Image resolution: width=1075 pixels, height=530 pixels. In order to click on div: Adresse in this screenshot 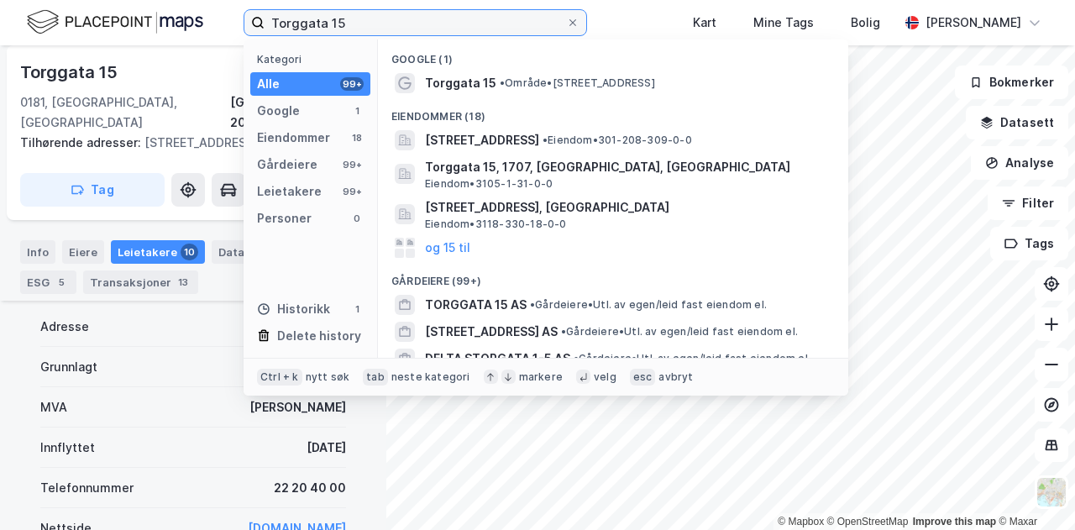, I will do `click(65, 327)`.